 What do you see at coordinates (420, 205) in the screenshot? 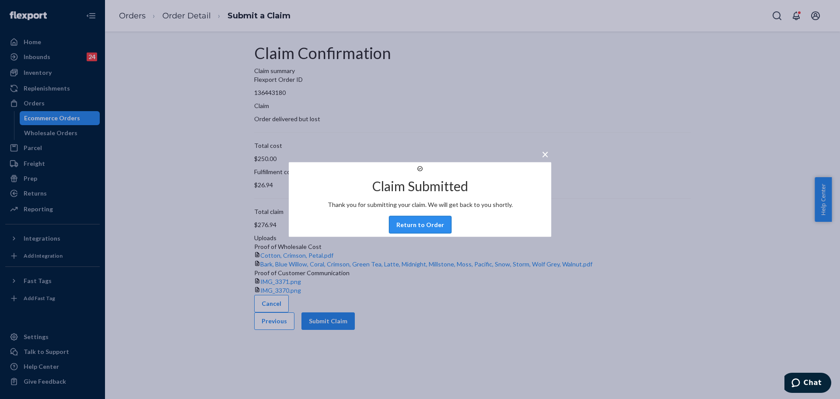
I see `p: Thank you for submitting your claim. We will get back to you shortly.` at bounding box center [420, 205].